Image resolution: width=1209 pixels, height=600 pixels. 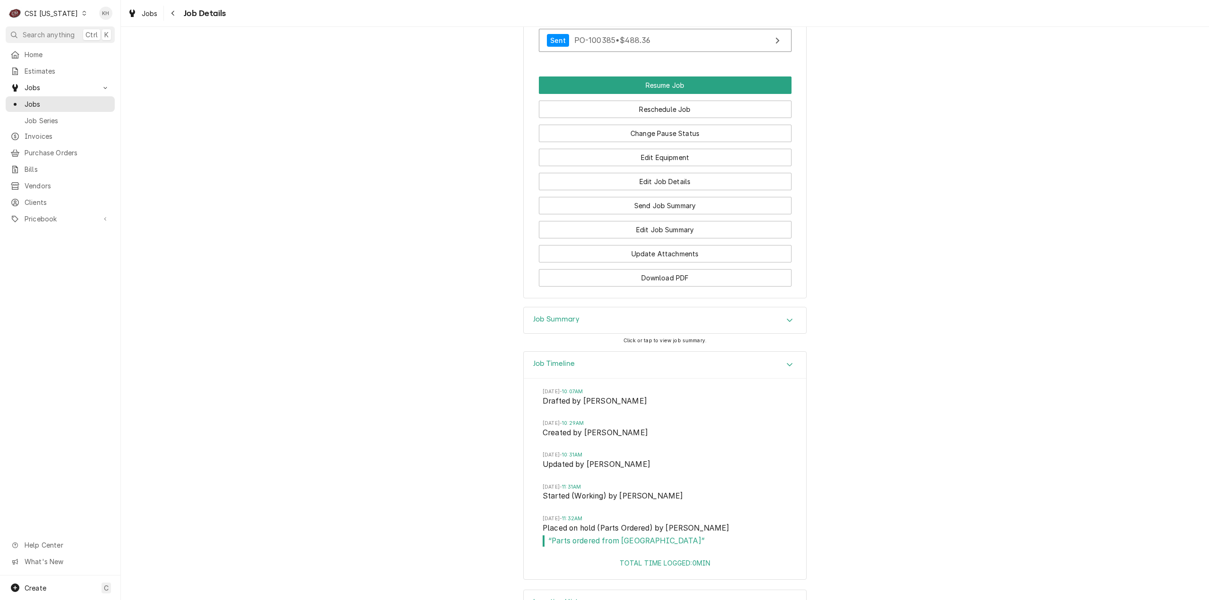 What do you see at coordinates (67, 153) in the screenshot?
I see `span: Purchase Orders` at bounding box center [67, 153].